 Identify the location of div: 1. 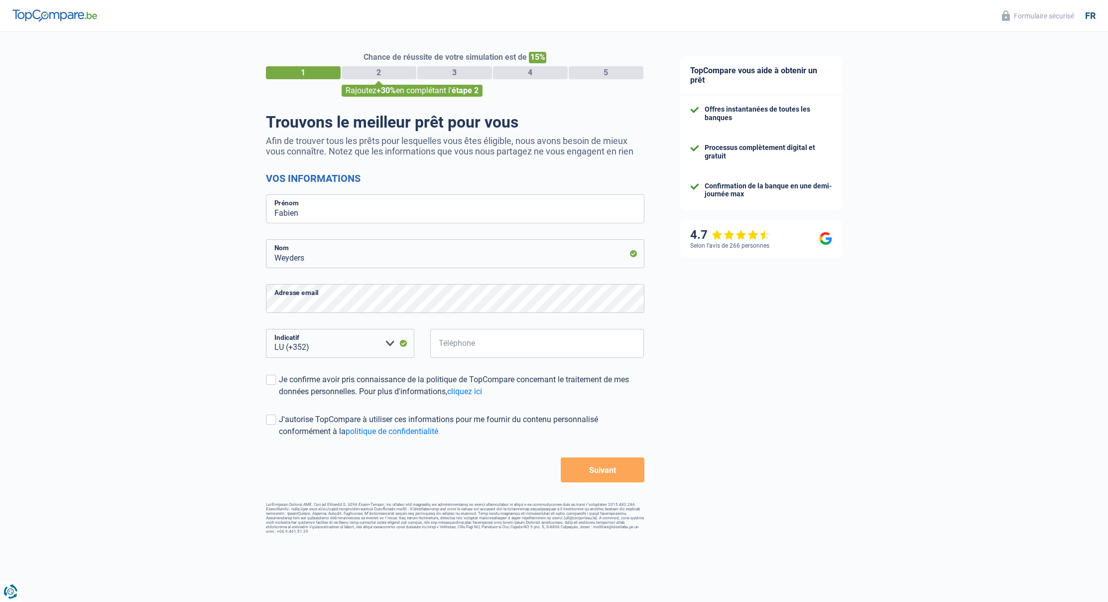
(303, 73).